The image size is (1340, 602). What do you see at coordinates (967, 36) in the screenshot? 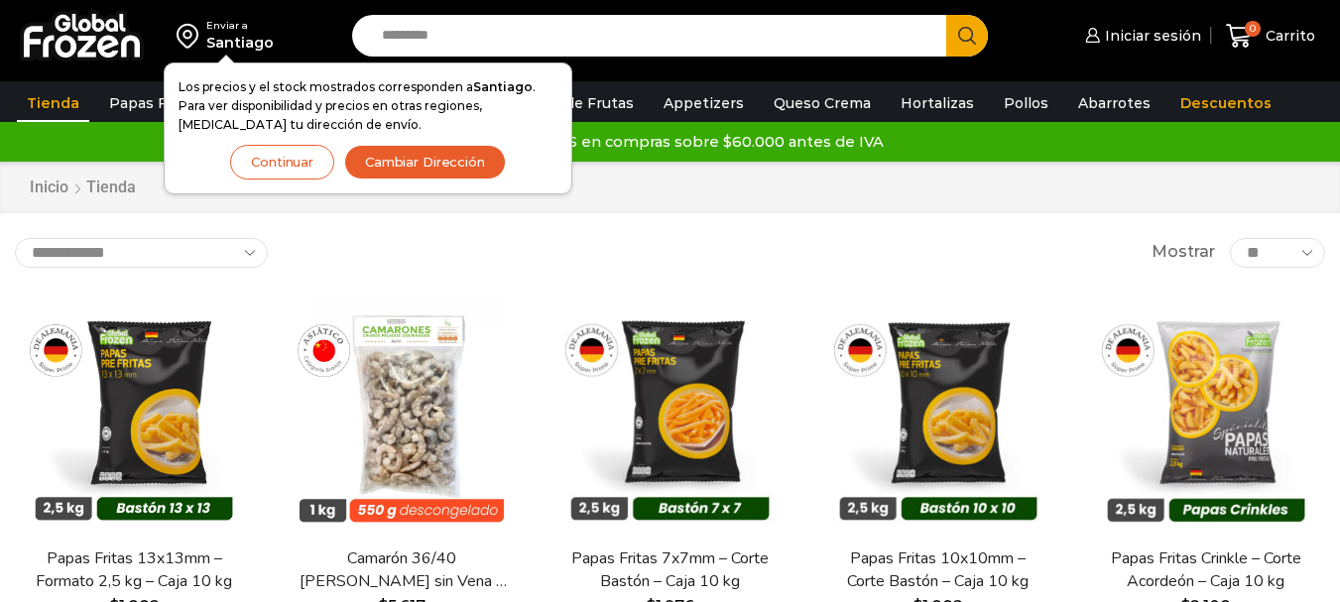
I see `button: Search button` at bounding box center [967, 36].